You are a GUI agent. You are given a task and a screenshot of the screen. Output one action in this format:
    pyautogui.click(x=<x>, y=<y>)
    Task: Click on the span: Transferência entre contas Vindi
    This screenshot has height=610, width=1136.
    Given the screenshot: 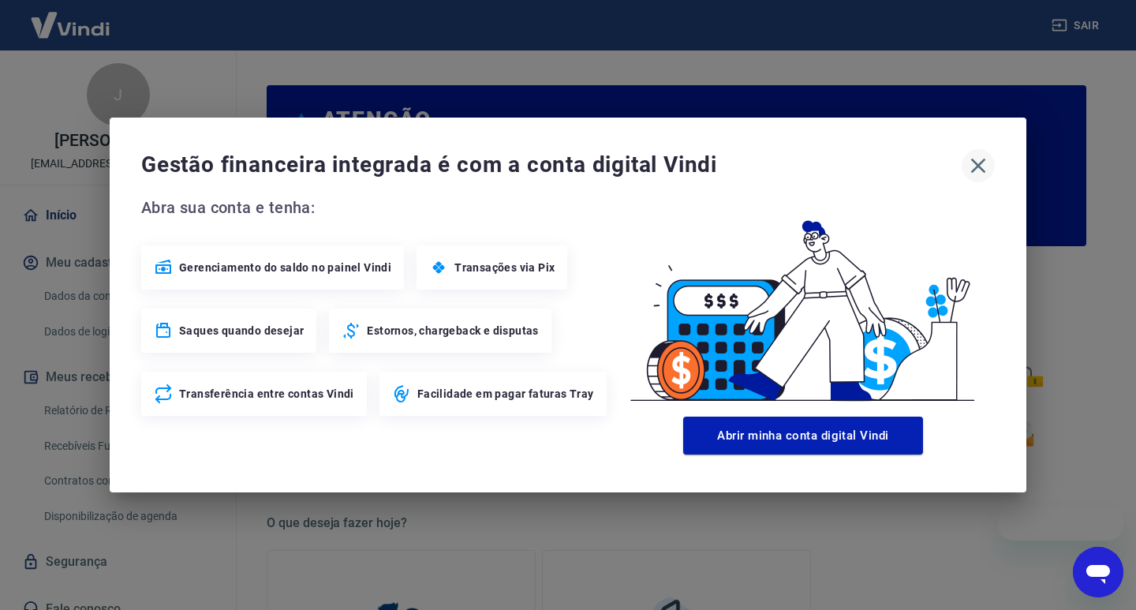 What is the action you would take?
    pyautogui.click(x=267, y=394)
    